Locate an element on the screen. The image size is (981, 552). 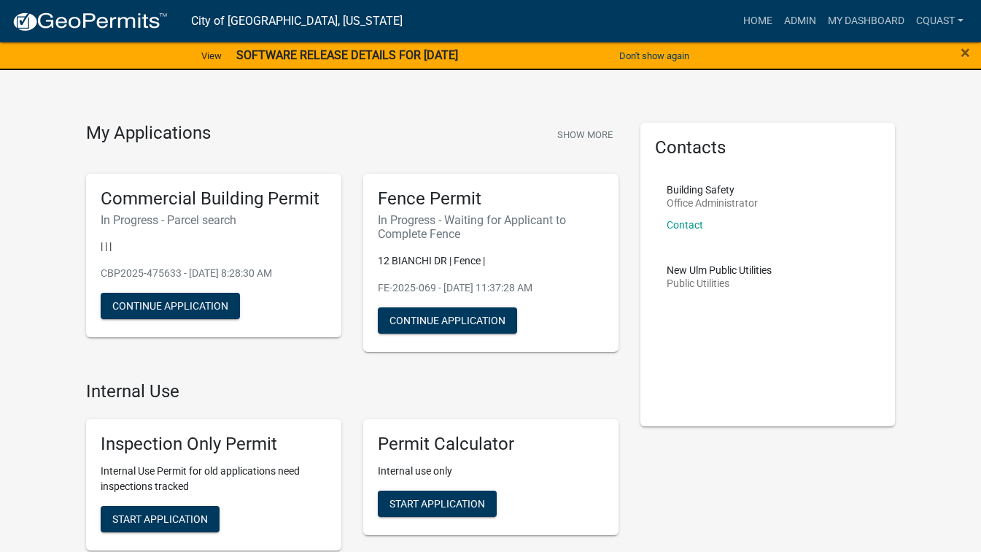
h6: In Progress - Waiting for Applicant to Complete Fence is located at coordinates (491, 227).